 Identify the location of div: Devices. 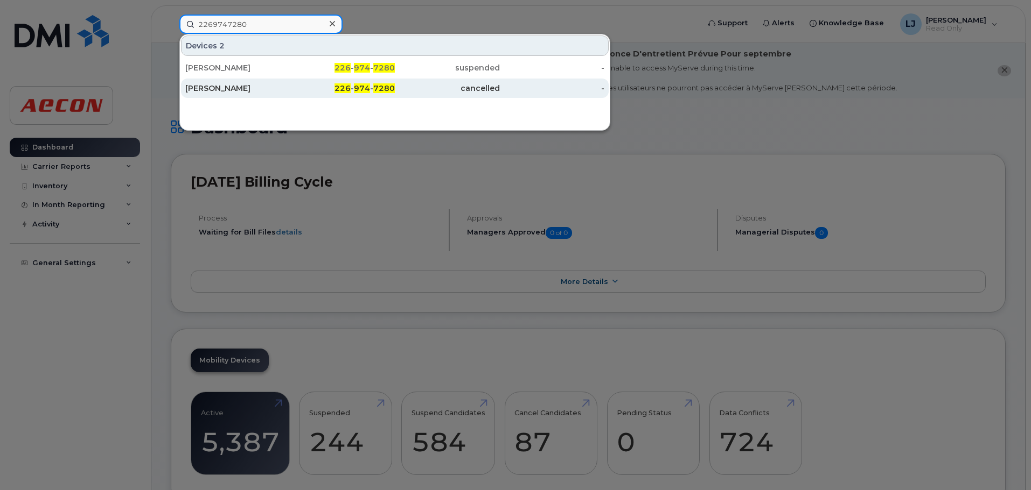
(395, 46).